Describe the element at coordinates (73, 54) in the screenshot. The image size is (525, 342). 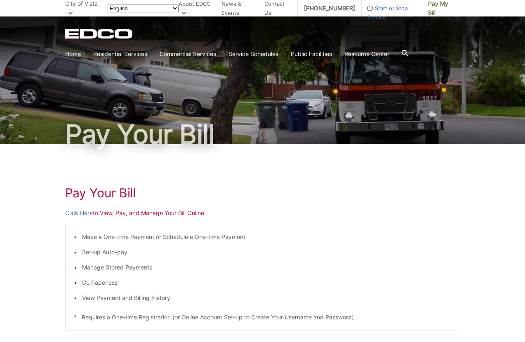
I see `a: Home` at that location.